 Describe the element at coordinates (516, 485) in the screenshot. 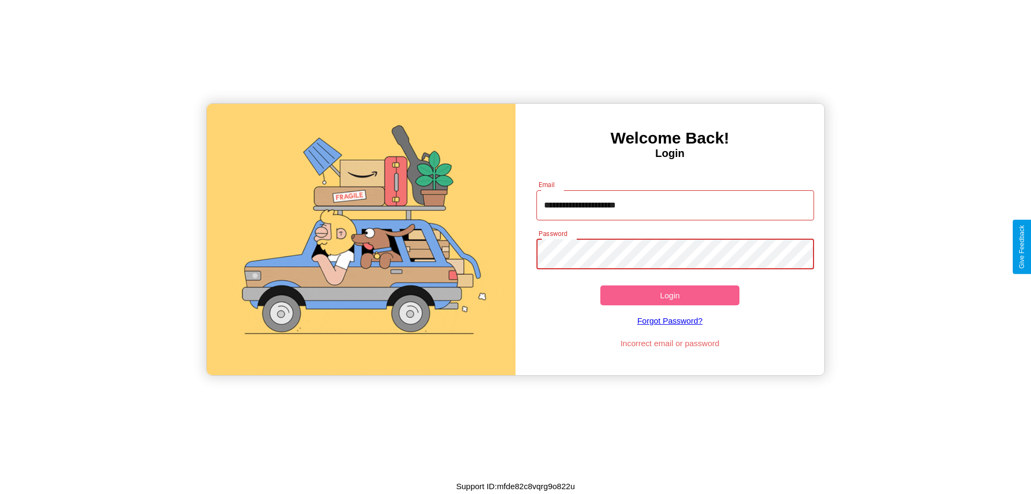

I see `p: Support ID: mfde82c8vqrg9o822u` at that location.